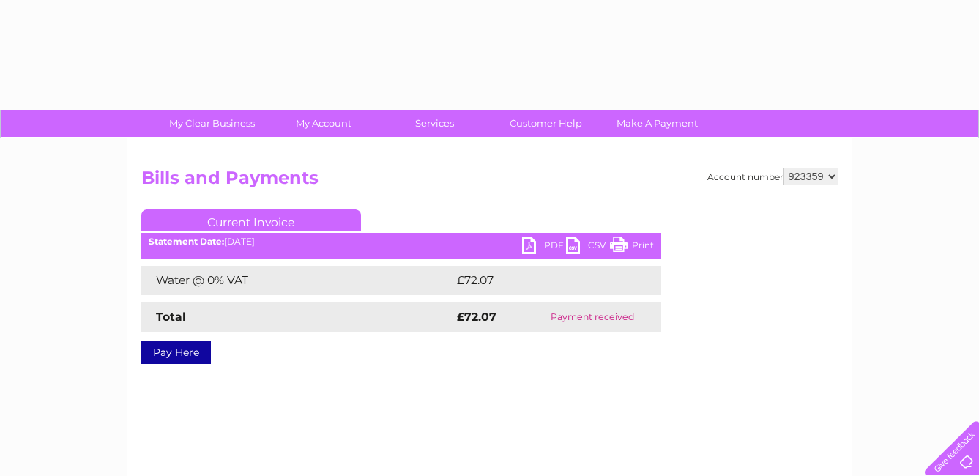 This screenshot has width=979, height=476. Describe the element at coordinates (477, 316) in the screenshot. I see `strong: £72.07` at that location.